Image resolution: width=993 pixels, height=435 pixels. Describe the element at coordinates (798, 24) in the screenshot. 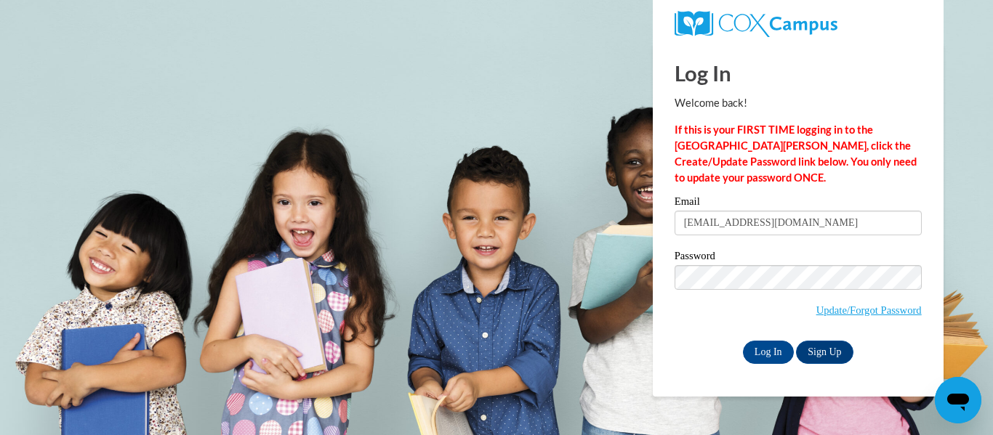

I see `a: COX Campus` at that location.